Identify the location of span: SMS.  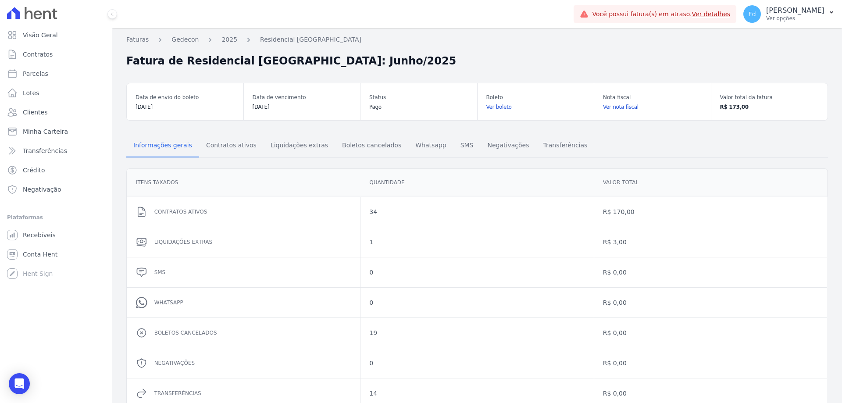
(467, 145).